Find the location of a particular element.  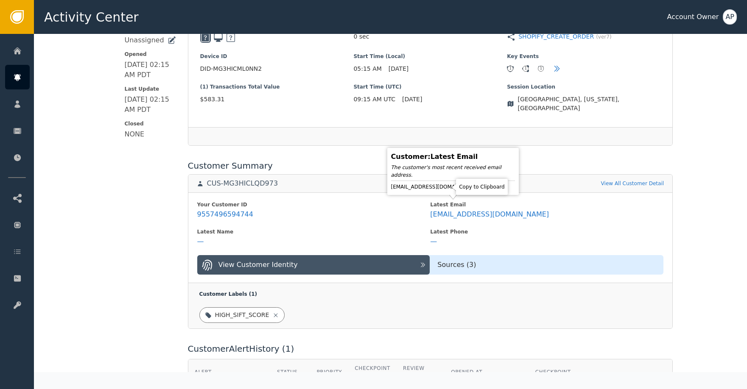

div: Customer Summary is located at coordinates (430, 166).